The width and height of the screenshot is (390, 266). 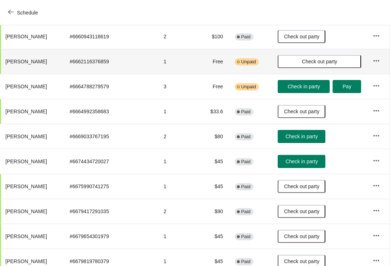 I want to click on span: Pay, so click(x=347, y=86).